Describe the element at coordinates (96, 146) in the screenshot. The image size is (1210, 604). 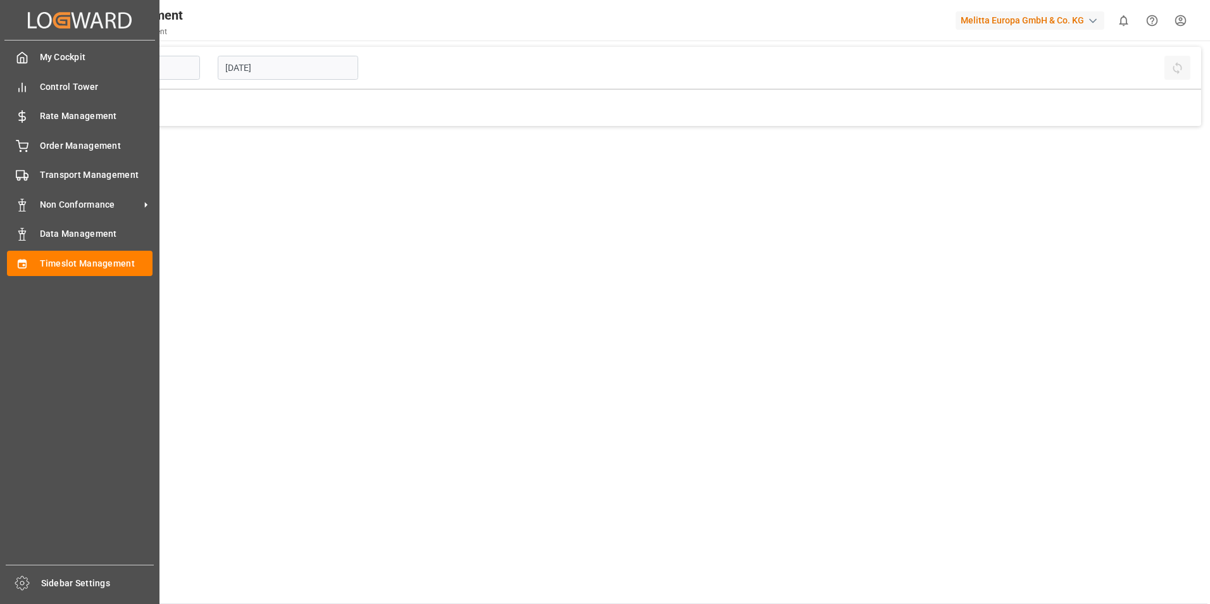
I see `span: Order Management` at that location.